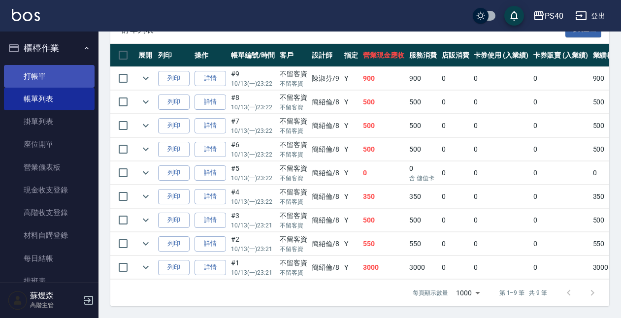 The height and width of the screenshot is (318, 621). What do you see at coordinates (49, 236) in the screenshot?
I see `a: 材料自購登錄` at bounding box center [49, 236].